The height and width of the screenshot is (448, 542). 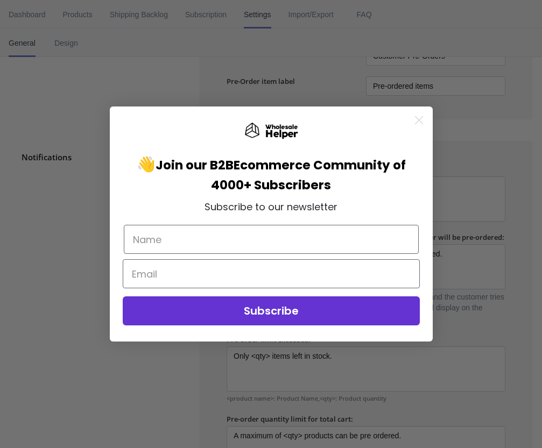 I want to click on img: Wholesale Helper Logo, so click(x=271, y=131).